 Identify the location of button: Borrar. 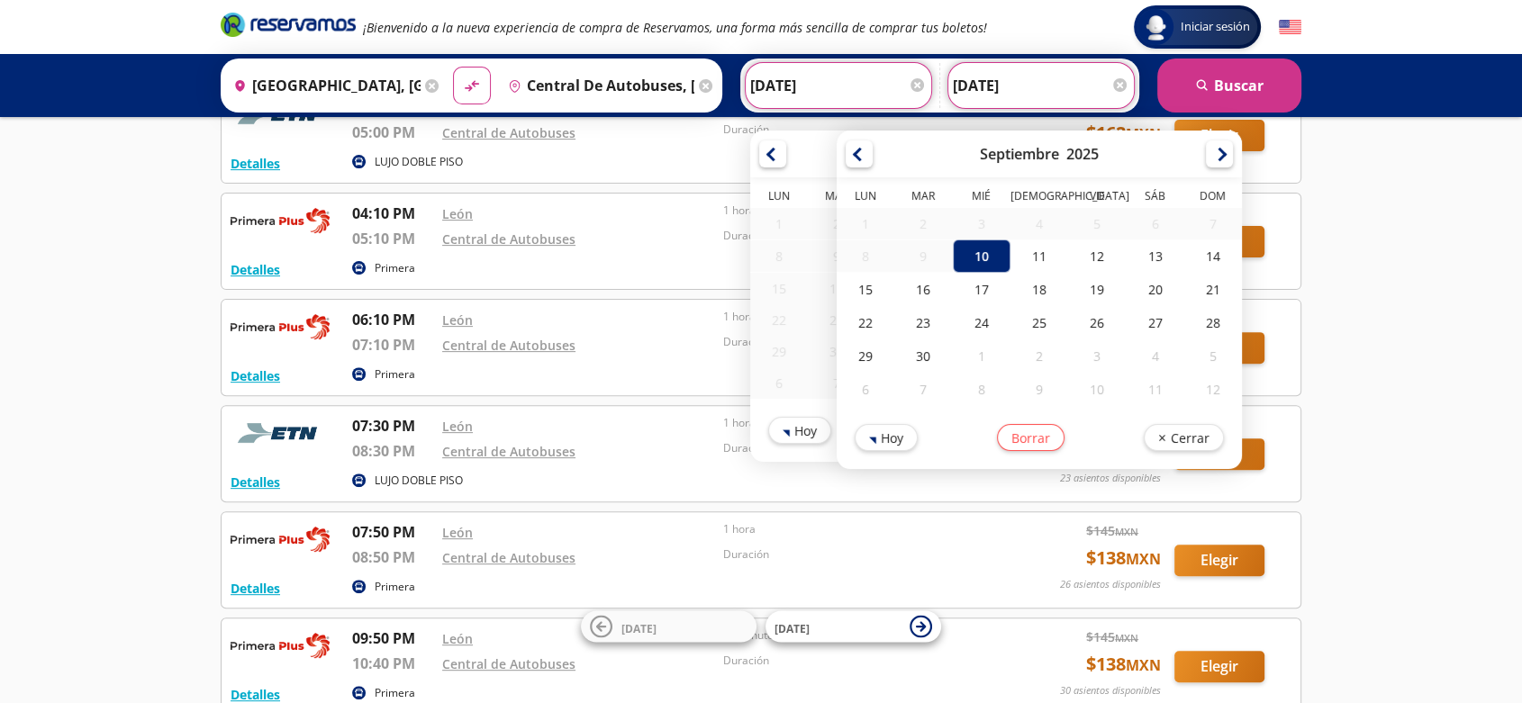
(1030, 438).